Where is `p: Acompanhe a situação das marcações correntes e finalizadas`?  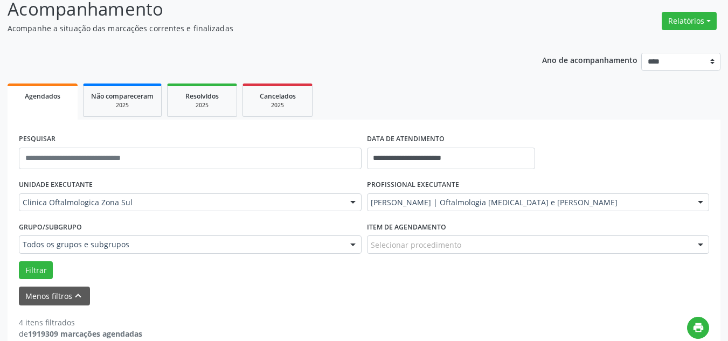 p: Acompanhe a situação das marcações correntes e finalizadas is located at coordinates (257, 28).